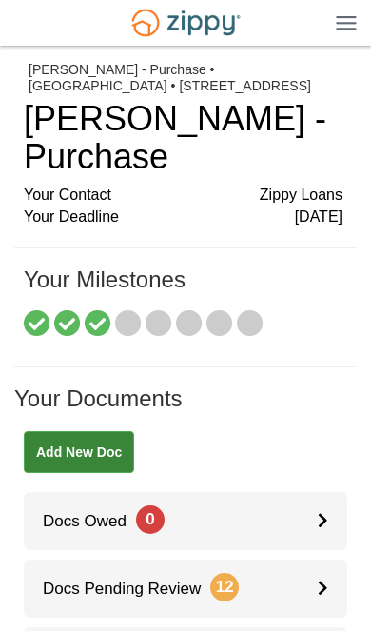 The width and height of the screenshot is (371, 631). I want to click on a: Docs Pending Review12, so click(185, 588).